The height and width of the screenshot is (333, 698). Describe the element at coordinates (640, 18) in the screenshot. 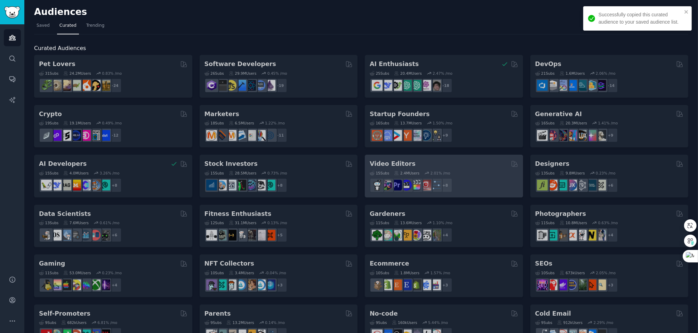

I see `div: Successfully copied this curated audience to your saved audience list.` at that location.